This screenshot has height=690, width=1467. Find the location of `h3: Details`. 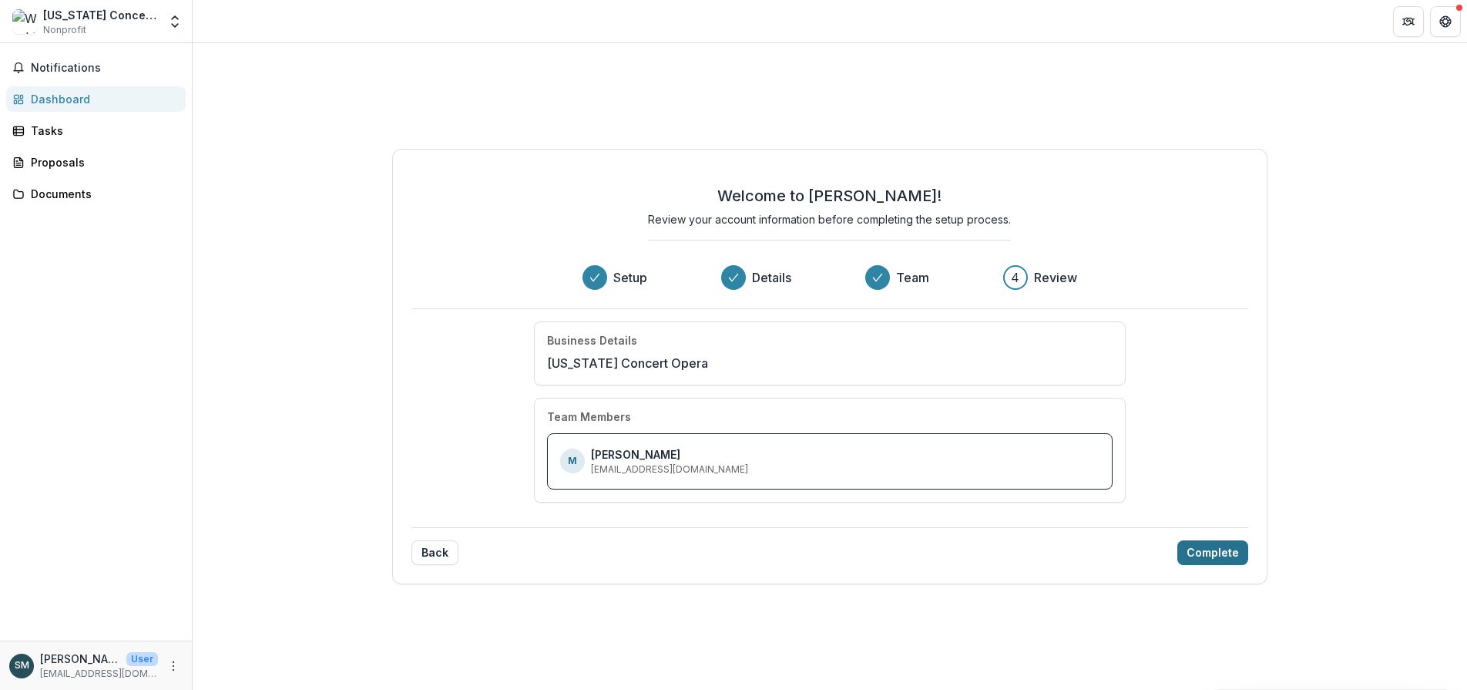

h3: Details is located at coordinates (771, 277).